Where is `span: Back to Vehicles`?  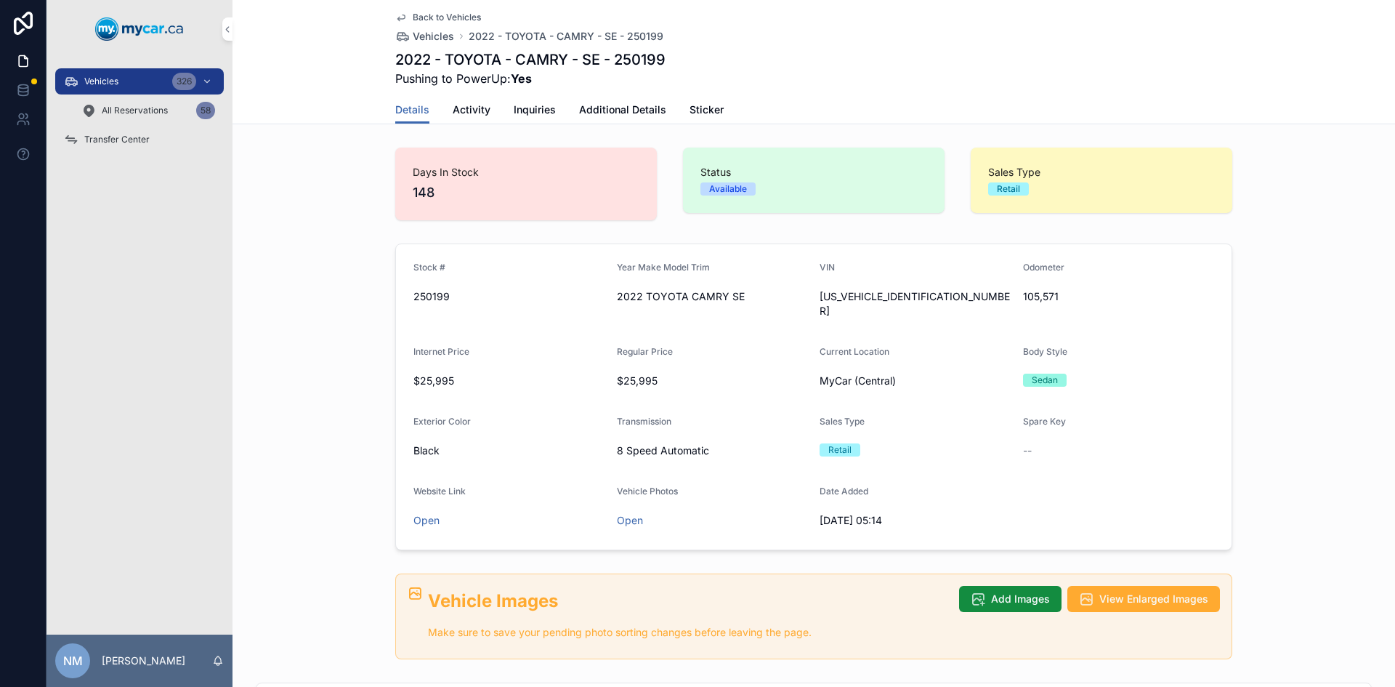 span: Back to Vehicles is located at coordinates (447, 17).